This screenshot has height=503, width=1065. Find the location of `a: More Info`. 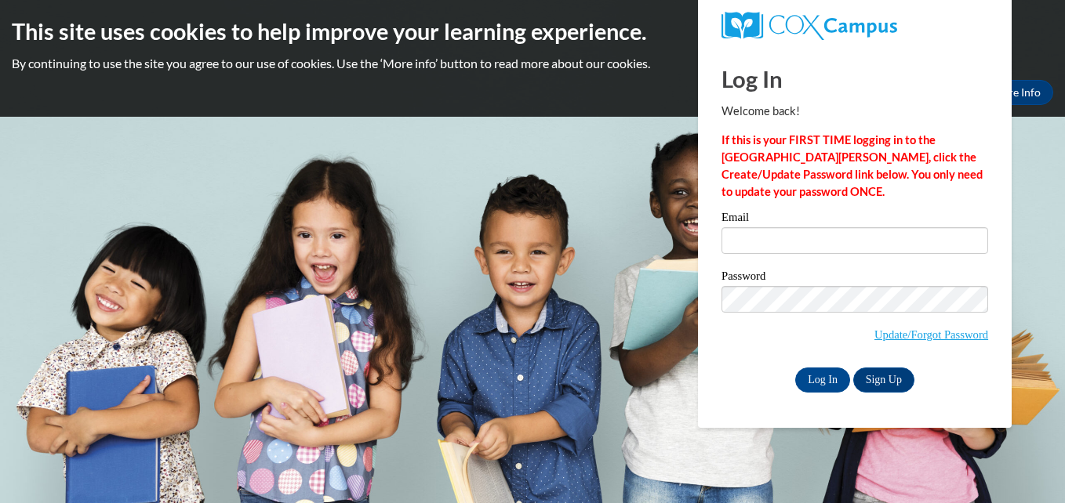

a: More Info is located at coordinates (1016, 93).